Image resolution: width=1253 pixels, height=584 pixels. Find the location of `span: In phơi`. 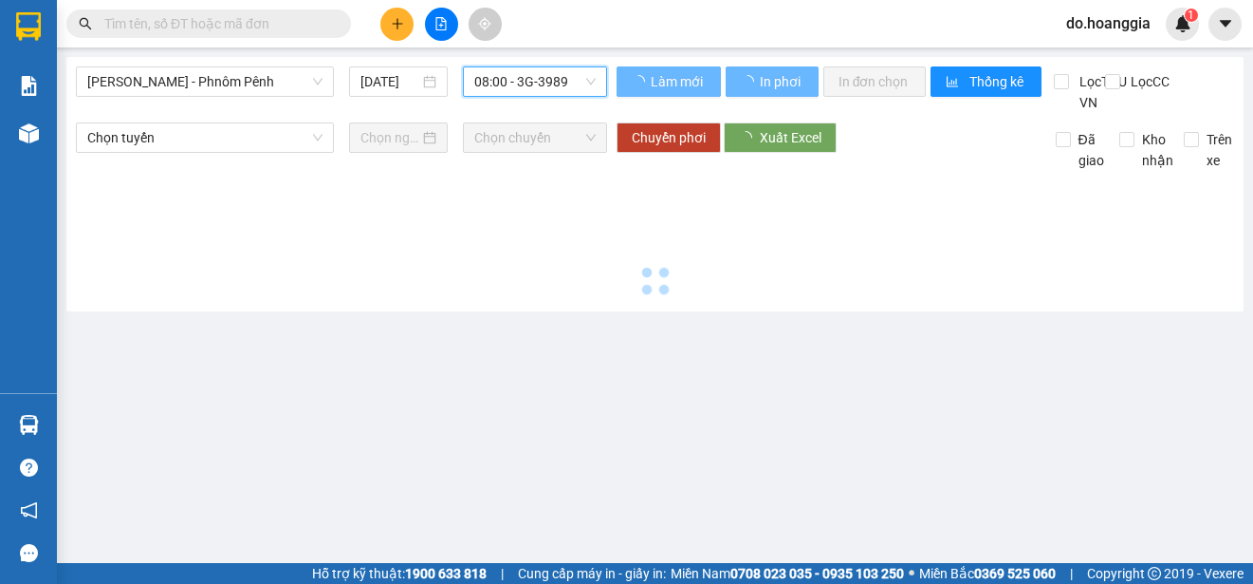

span: In phơi is located at coordinates (782, 82).